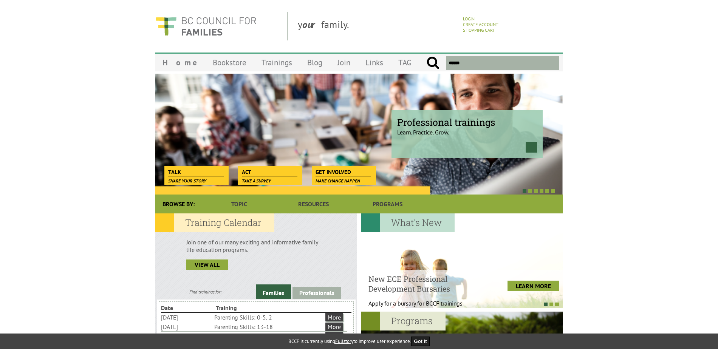 Image resolution: width=718 pixels, height=349 pixels. Describe the element at coordinates (242, 308) in the screenshot. I see `li: Training` at that location.